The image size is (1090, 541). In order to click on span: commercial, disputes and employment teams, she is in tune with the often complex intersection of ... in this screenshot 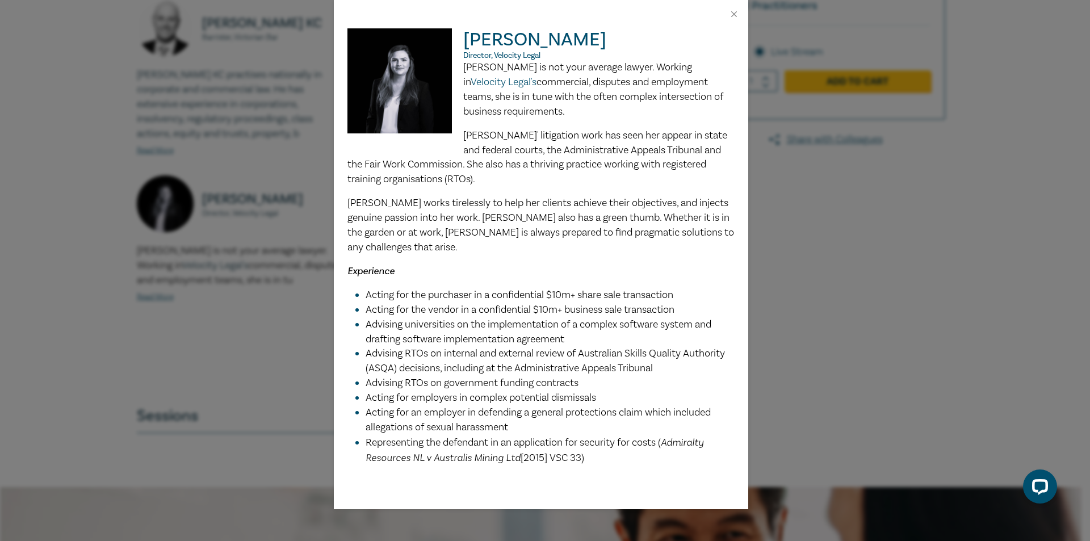, I will do `click(593, 97)`.